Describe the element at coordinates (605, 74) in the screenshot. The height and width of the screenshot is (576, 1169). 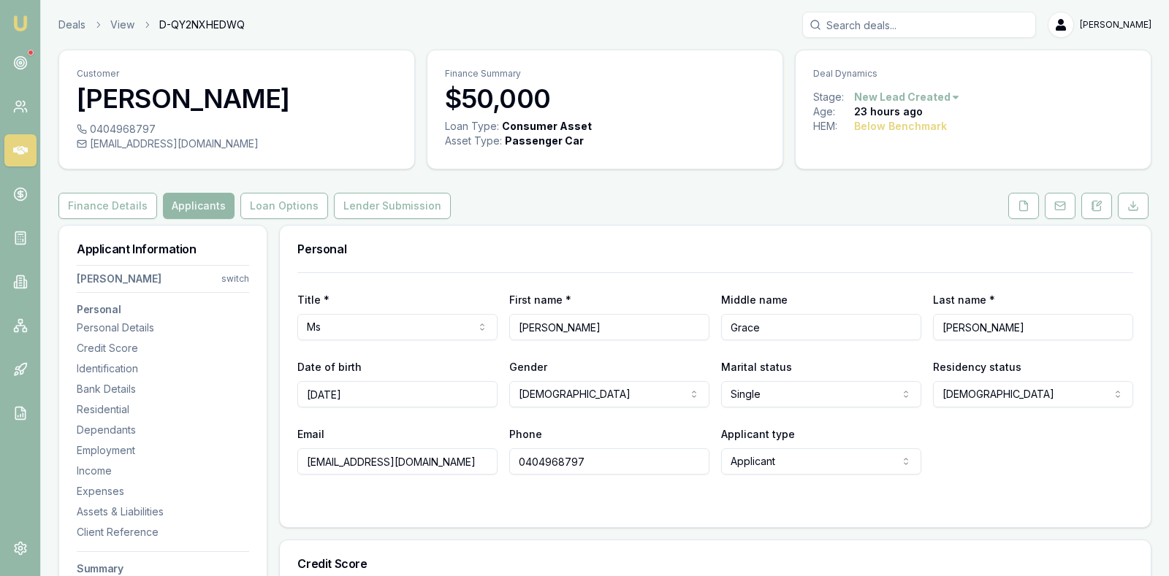
I see `p: Finance Summary` at that location.